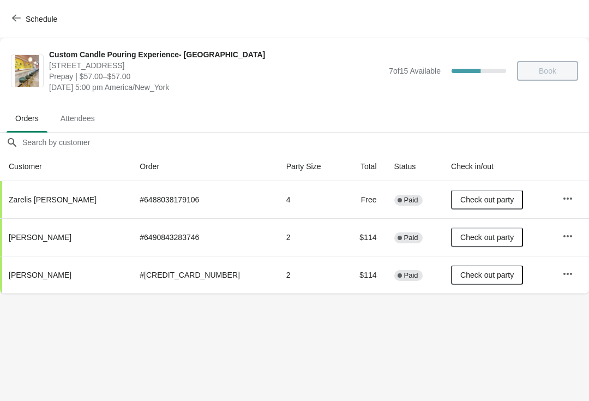  I want to click on td: Free, so click(364, 200).